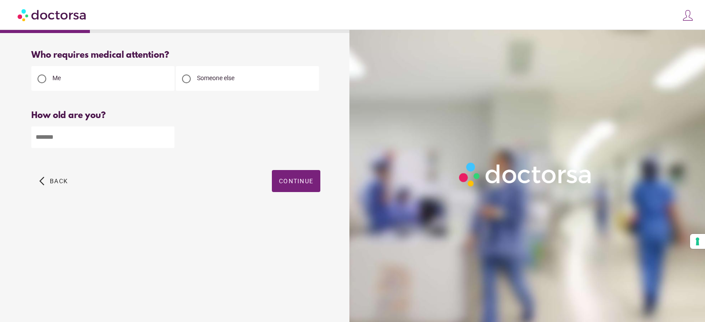 This screenshot has height=322, width=705. I want to click on div: Who requires medical attention?, so click(176, 55).